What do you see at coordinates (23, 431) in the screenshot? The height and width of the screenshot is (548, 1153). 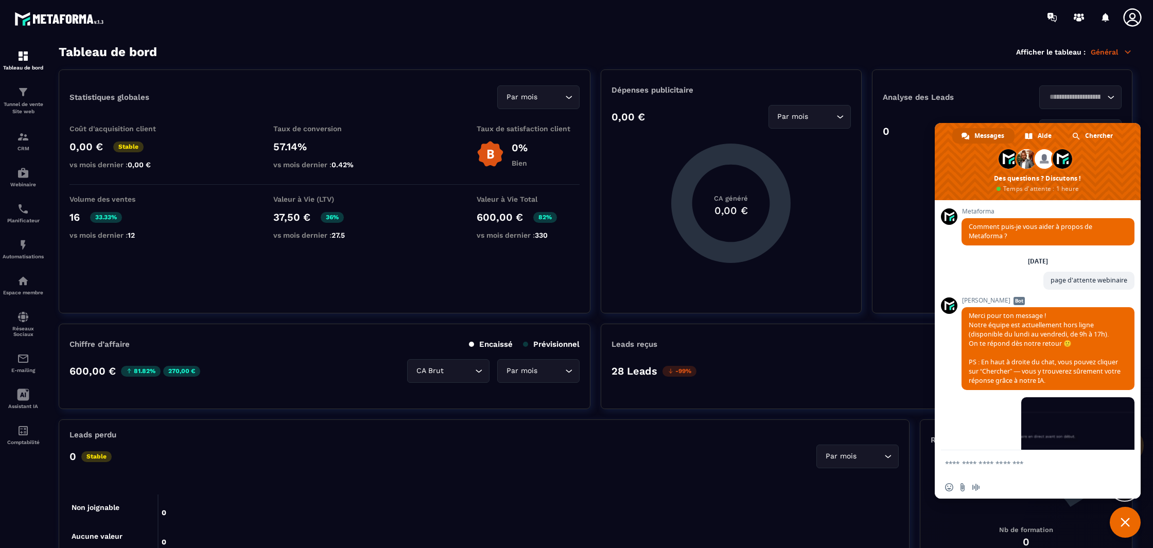 I see `img: accountant` at bounding box center [23, 431].